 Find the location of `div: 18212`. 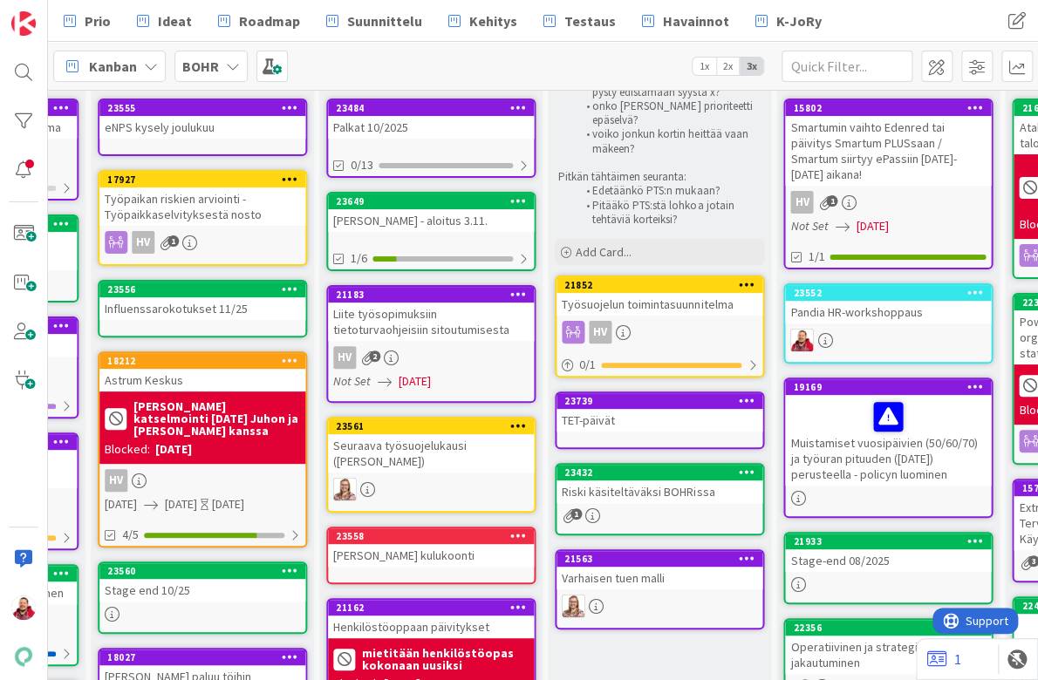

div: 18212 is located at coordinates (206, 361).